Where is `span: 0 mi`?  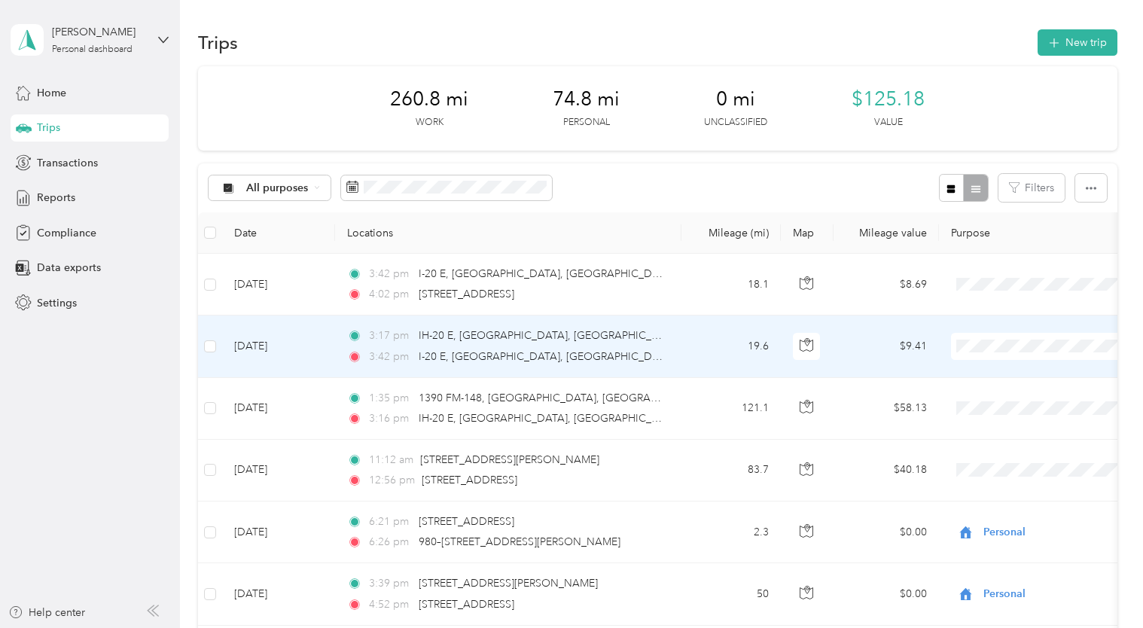 span: 0 mi is located at coordinates (736, 99).